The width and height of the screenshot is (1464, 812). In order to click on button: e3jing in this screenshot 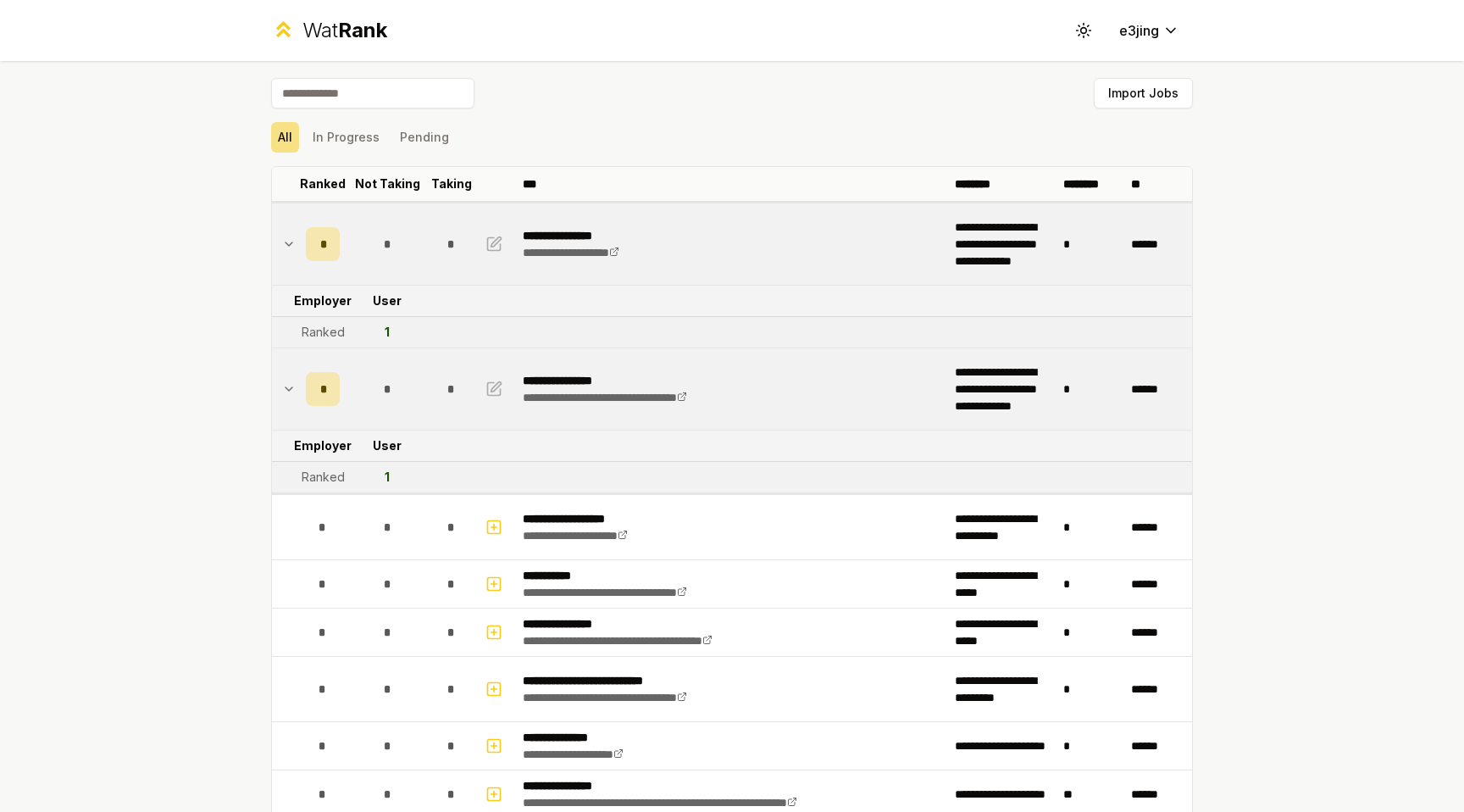, I will do `click(1149, 31)`.